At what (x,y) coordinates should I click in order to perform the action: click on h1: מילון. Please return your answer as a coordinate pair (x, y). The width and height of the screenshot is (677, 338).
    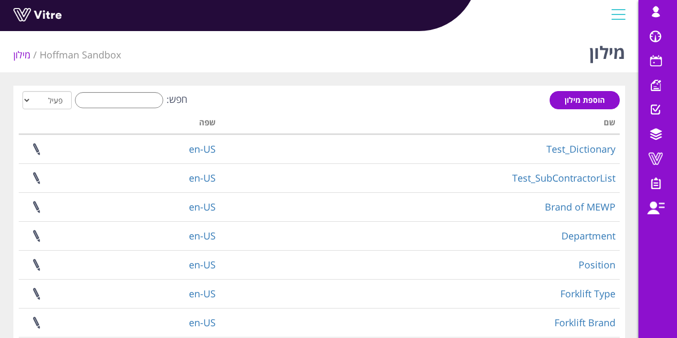
    Looking at the image, I should click on (607, 49).